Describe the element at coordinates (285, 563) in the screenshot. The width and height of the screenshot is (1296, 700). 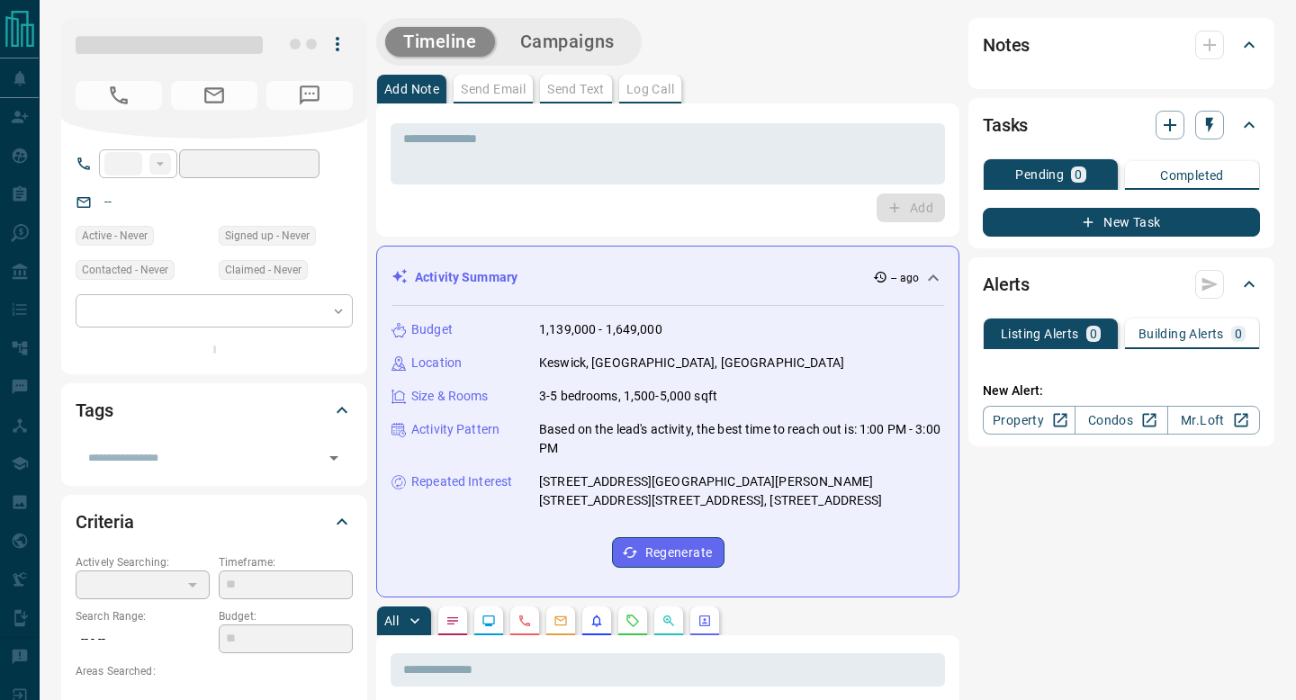
I see `p: Timeframe:` at that location.